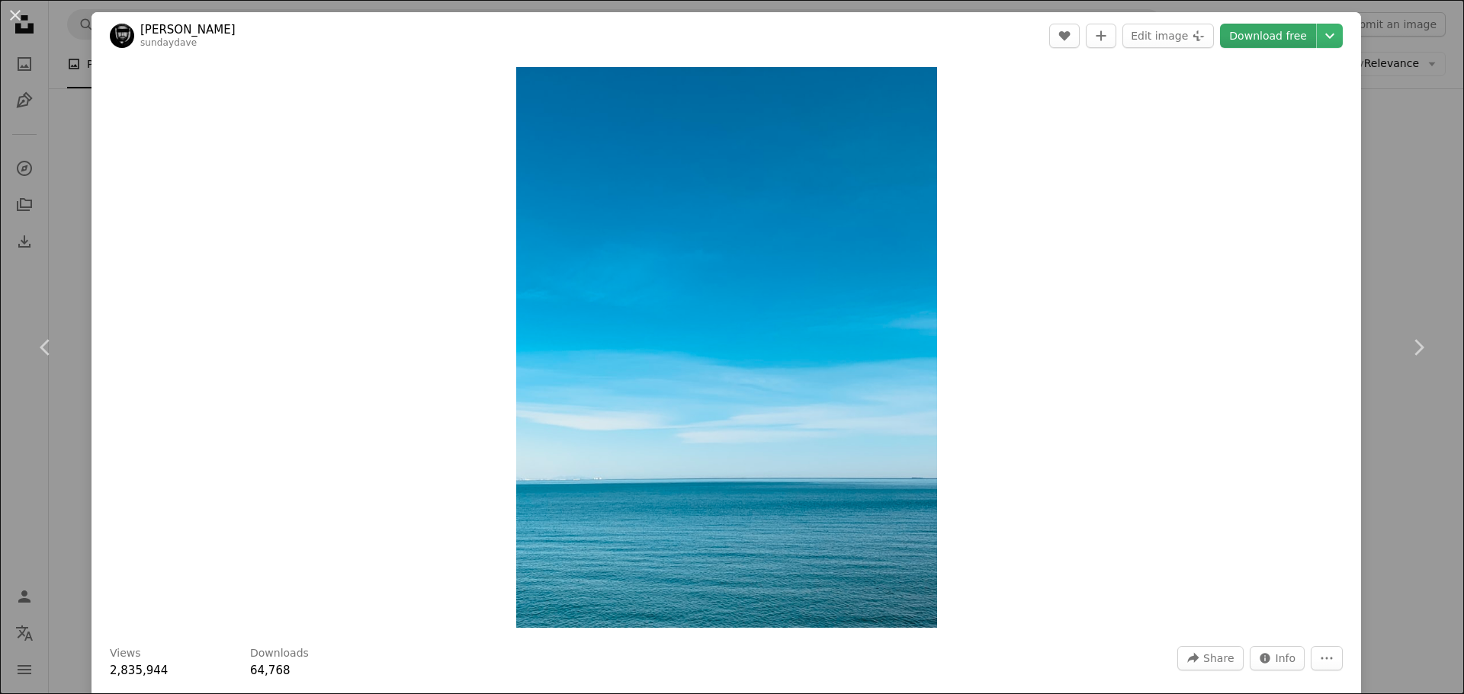 This screenshot has height=694, width=1464. What do you see at coordinates (726, 348) in the screenshot?
I see `button: Zoom in on this image` at bounding box center [726, 348].